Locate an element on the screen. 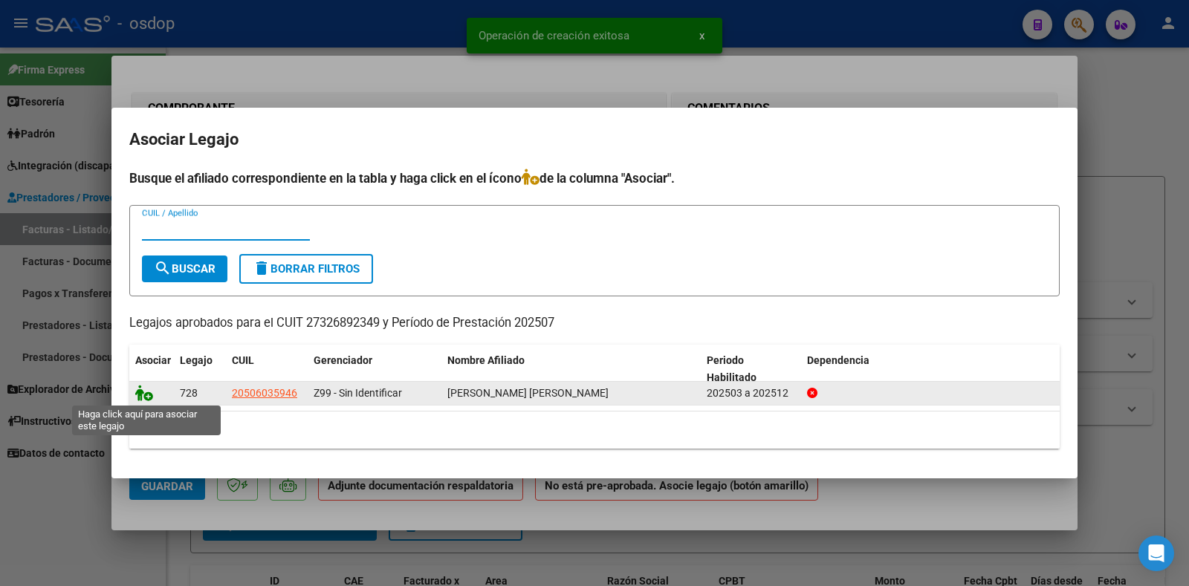 The image size is (1189, 586). h2: Asociar Legajo is located at coordinates (594, 140).